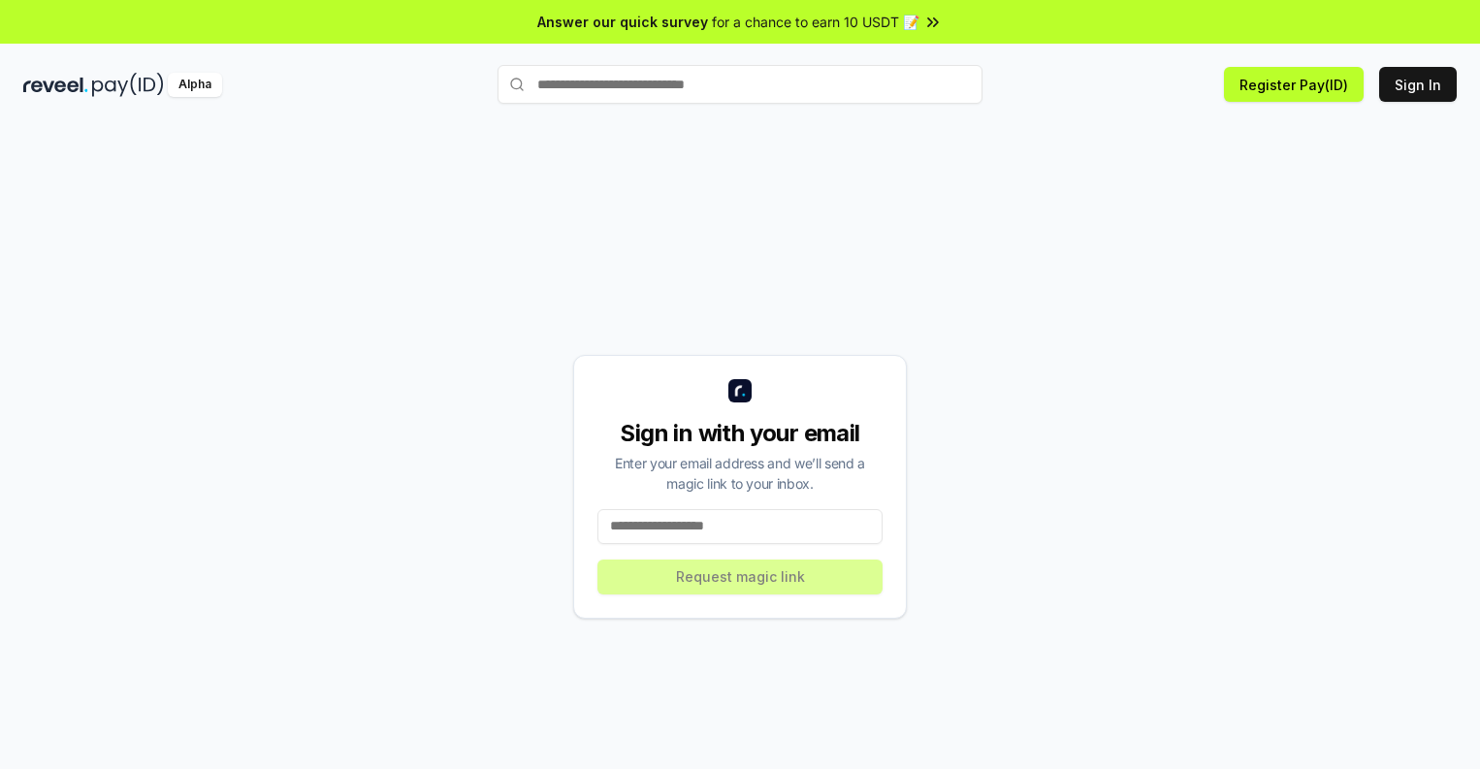  Describe the element at coordinates (740, 473) in the screenshot. I see `div: Enter your email address and we’ll send a magic link to your inbox.` at that location.